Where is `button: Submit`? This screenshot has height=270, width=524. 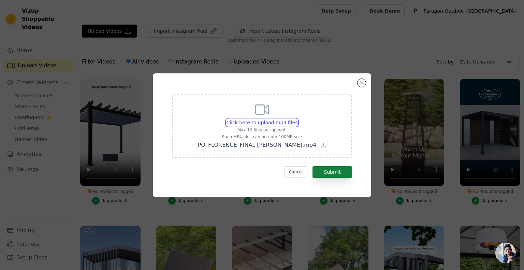
button: Submit is located at coordinates (332, 172).